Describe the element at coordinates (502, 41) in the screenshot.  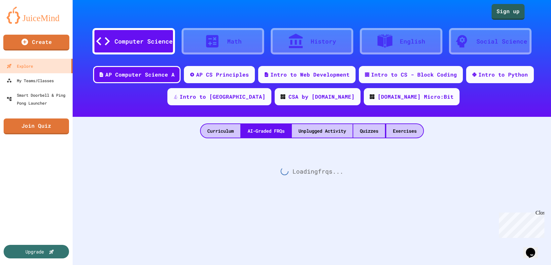
I see `div: Social Science` at that location.